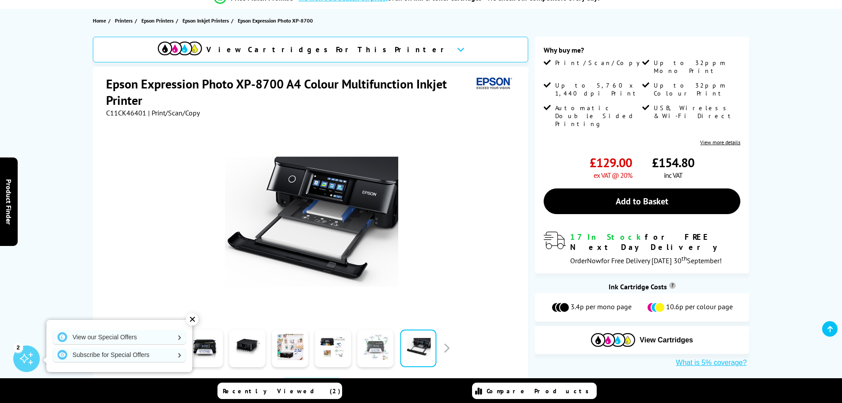  What do you see at coordinates (124, 20) in the screenshot?
I see `span: Printers` at bounding box center [124, 20].